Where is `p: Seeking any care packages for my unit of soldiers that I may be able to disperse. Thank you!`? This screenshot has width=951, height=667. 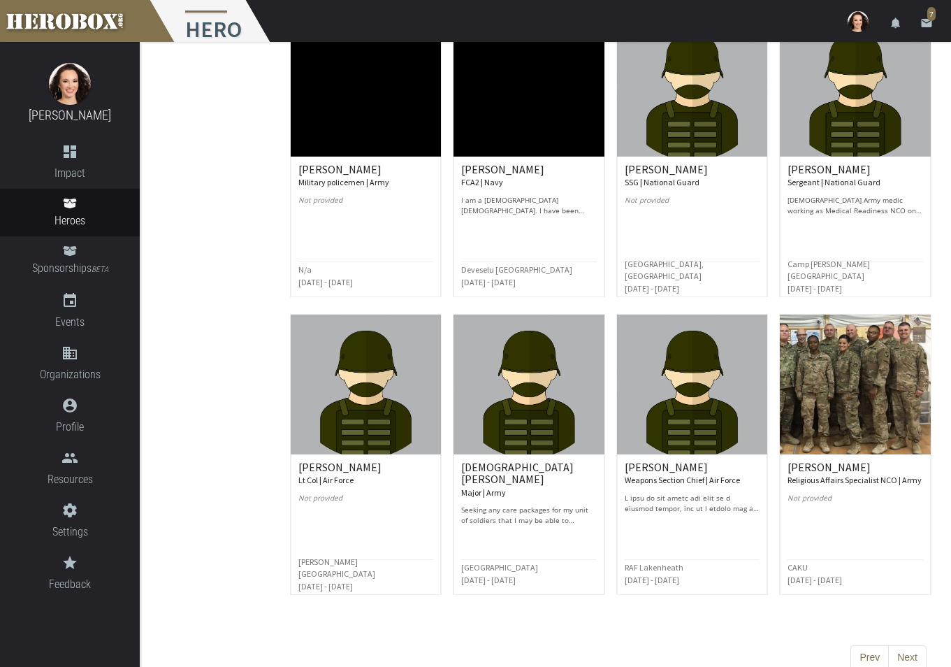 p: Seeking any care packages for my unit of soldiers that I may be able to disperse. Thank you! is located at coordinates (529, 515).